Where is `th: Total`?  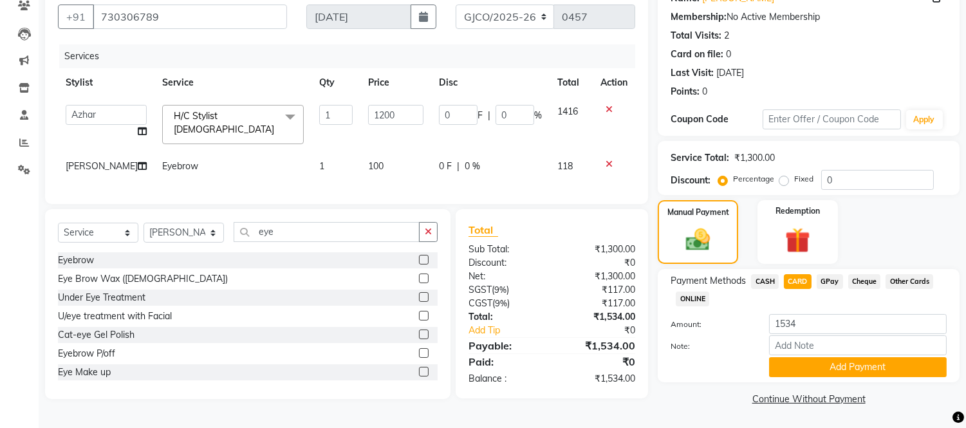
th: Total is located at coordinates (571, 82).